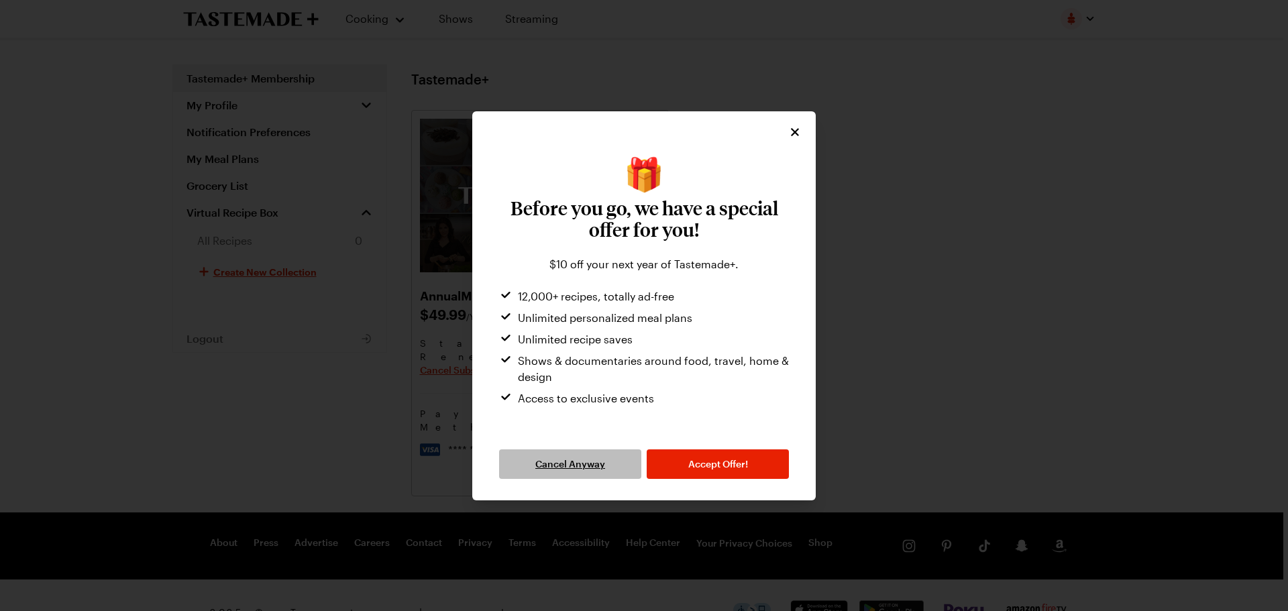 The image size is (1288, 611). What do you see at coordinates (795, 132) in the screenshot?
I see `button: Close` at bounding box center [795, 132].